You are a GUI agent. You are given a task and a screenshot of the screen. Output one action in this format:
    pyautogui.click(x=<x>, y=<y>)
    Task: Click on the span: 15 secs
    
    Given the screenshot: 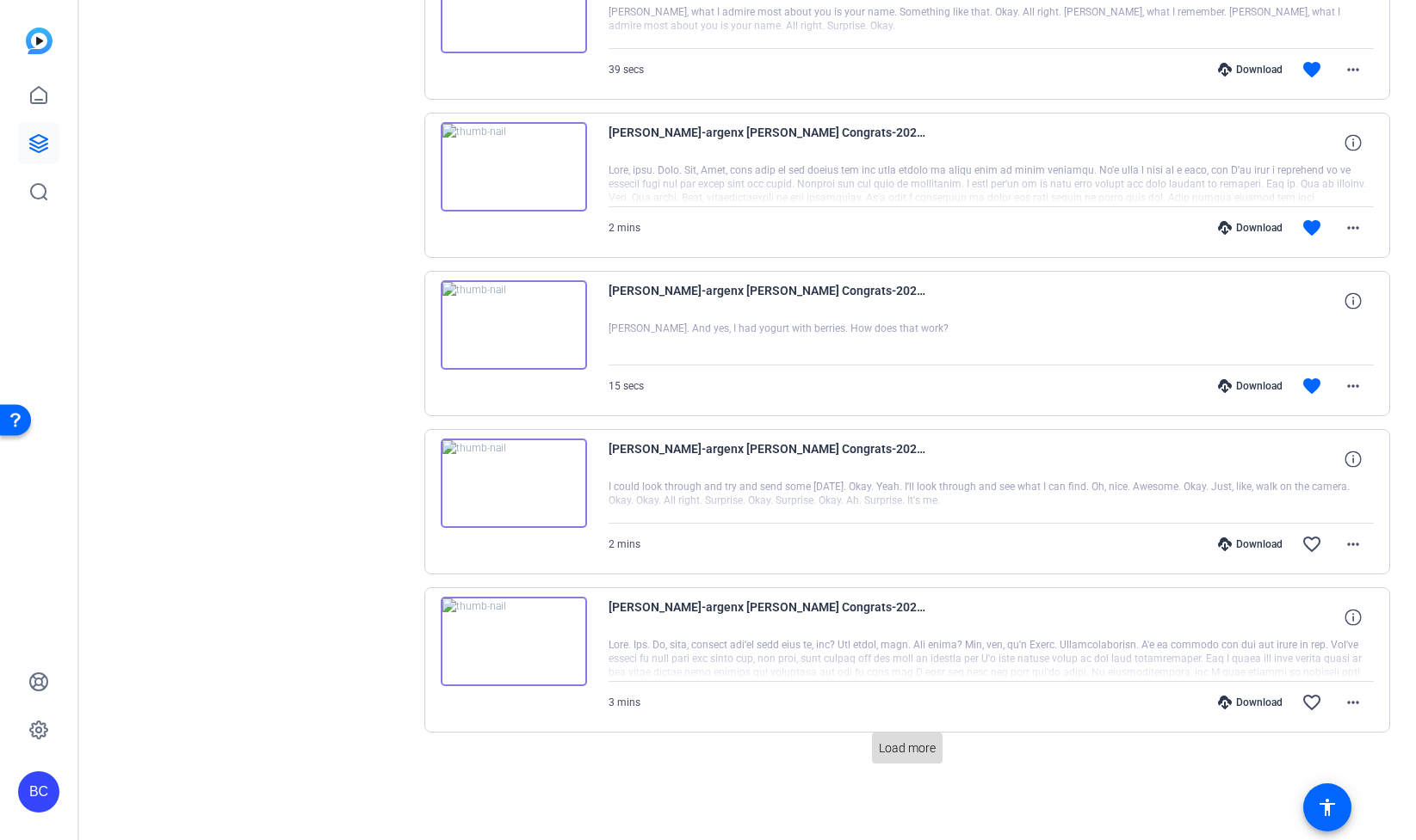 What is the action you would take?
    pyautogui.click(x=626, y=386)
    